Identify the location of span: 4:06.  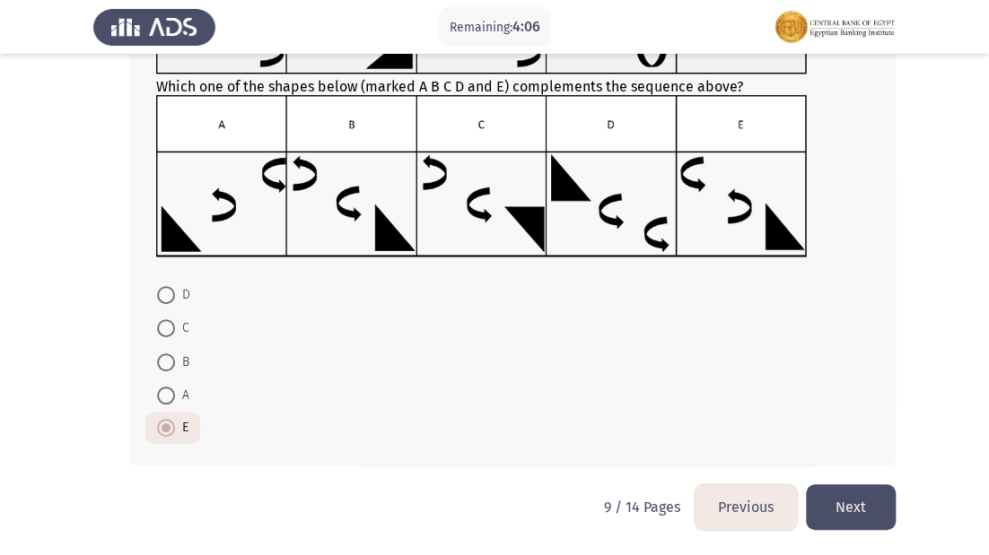
(526, 26).